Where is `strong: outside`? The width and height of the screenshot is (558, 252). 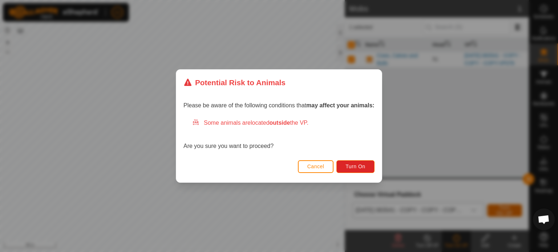 strong: outside is located at coordinates (280, 123).